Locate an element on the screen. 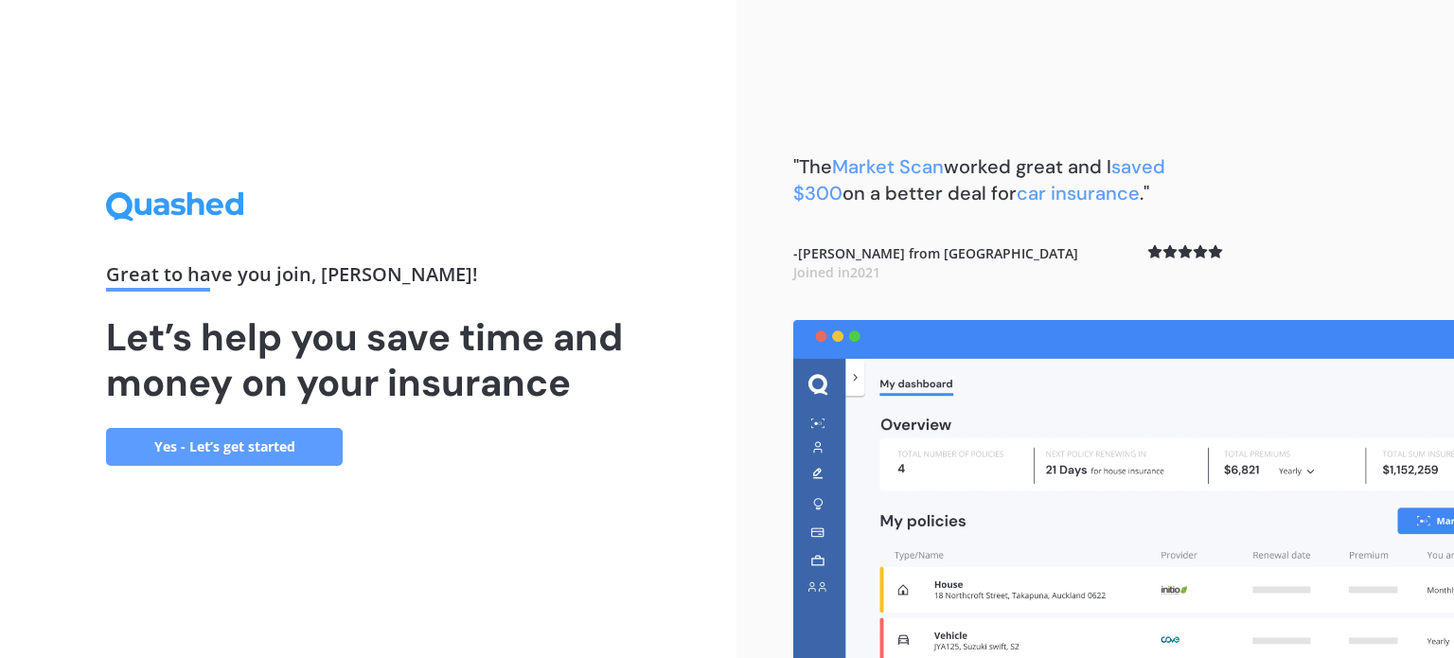 This screenshot has width=1454, height=658. img: dashboard.webp is located at coordinates (1124, 488).